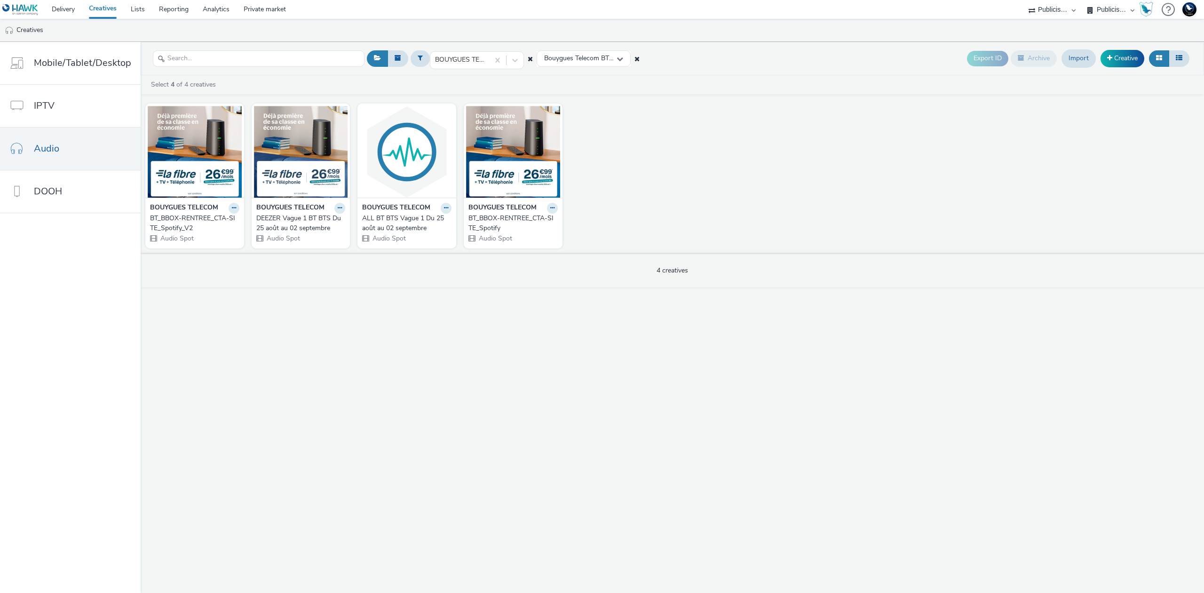 The height and width of the screenshot is (593, 1204). I want to click on a: BT_BBOX-RENTREE_CTA-SITE_Spotify_V2, so click(195, 223).